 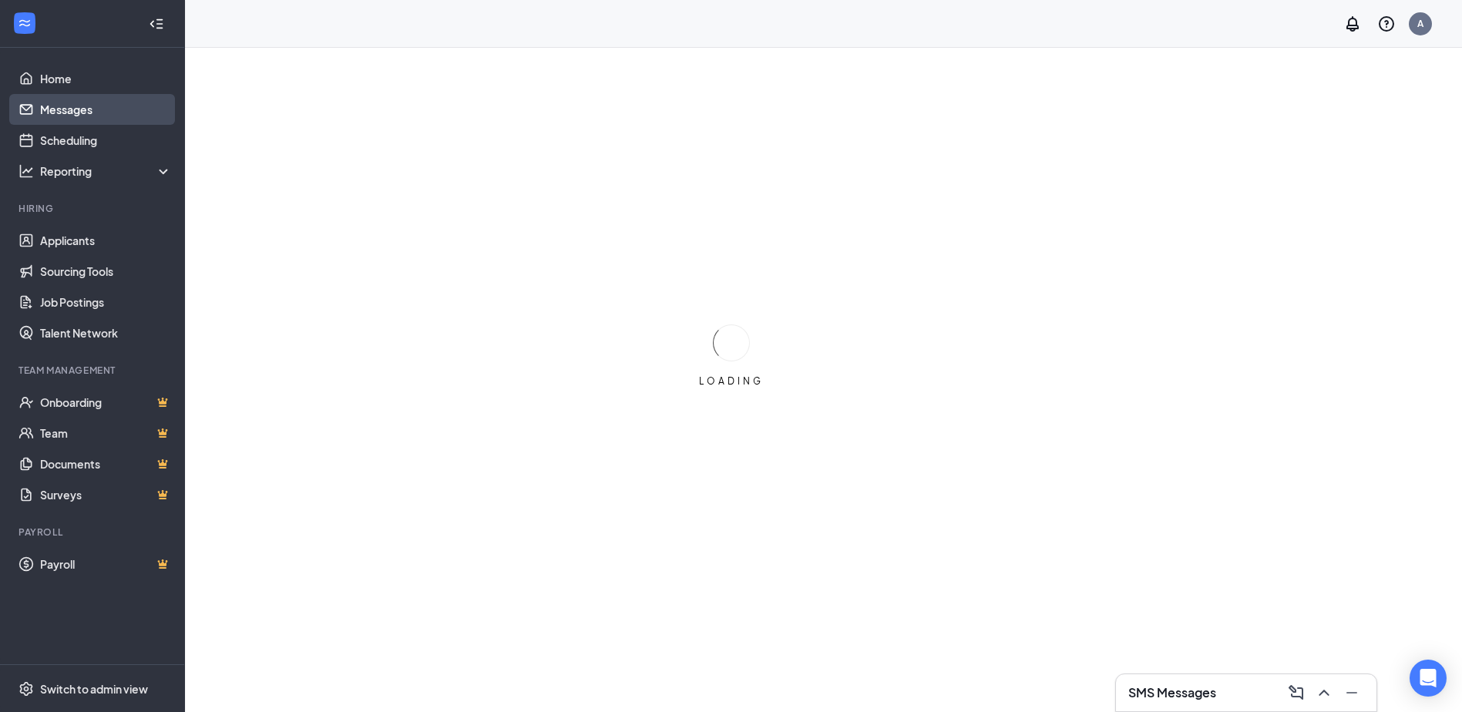 I want to click on a: PayrollCrown, so click(x=106, y=564).